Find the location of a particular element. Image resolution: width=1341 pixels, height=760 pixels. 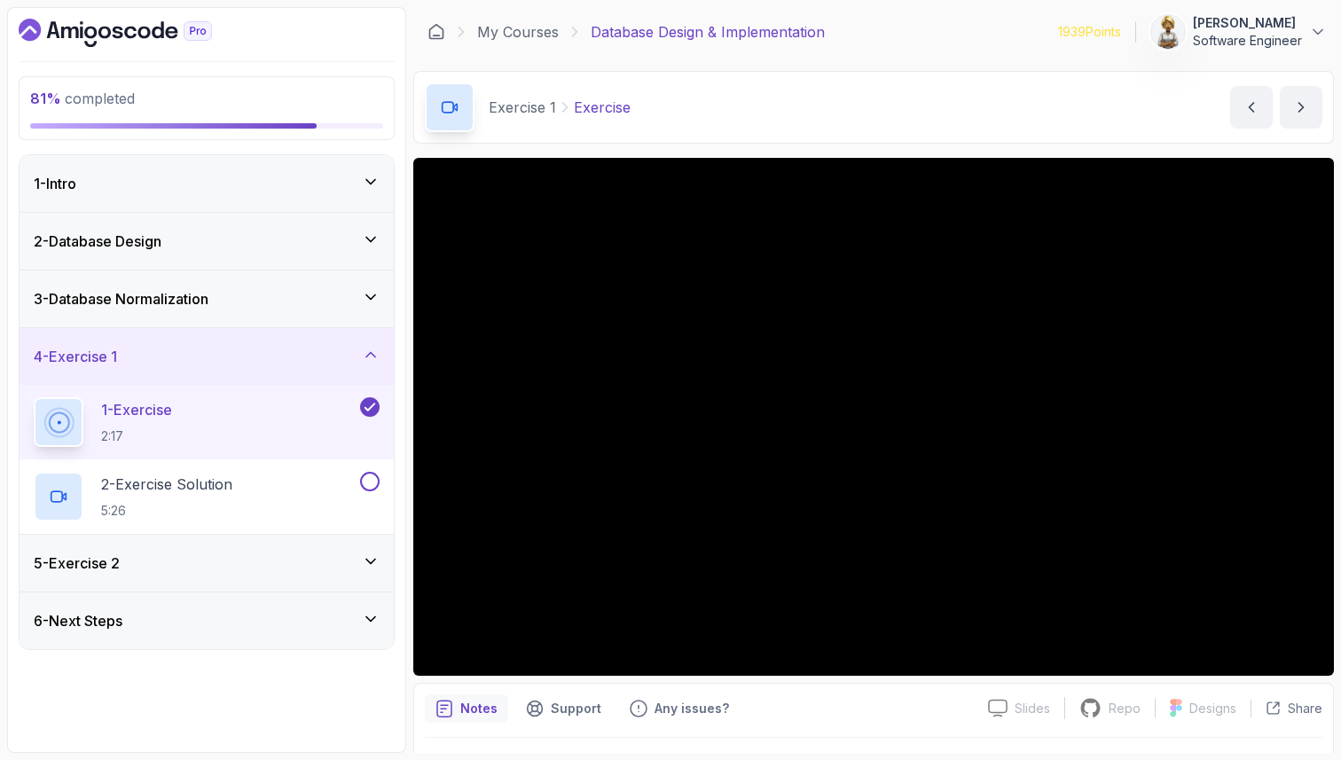

button: 2-Database Design is located at coordinates (207, 241).